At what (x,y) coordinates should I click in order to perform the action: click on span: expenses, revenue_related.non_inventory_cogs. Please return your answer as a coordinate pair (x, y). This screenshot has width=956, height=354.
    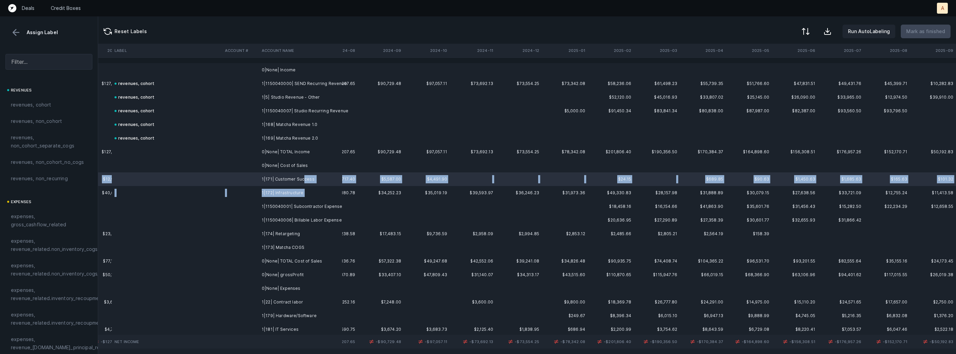
    Looking at the image, I should click on (54, 245).